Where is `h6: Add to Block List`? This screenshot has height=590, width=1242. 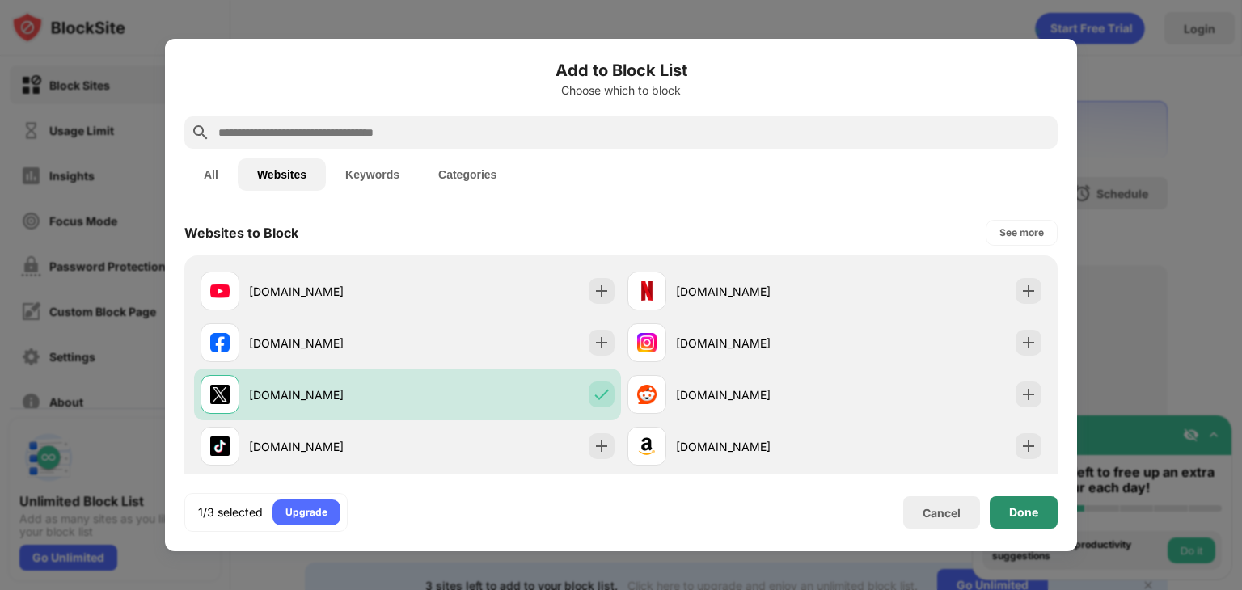 h6: Add to Block List is located at coordinates (621, 70).